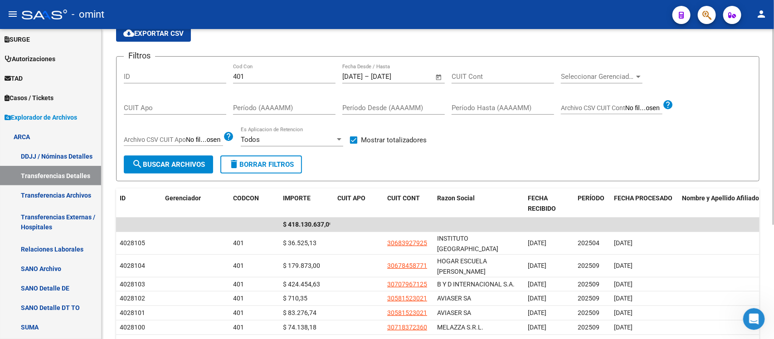  What do you see at coordinates (762, 14) in the screenshot?
I see `mat-icon: person` at bounding box center [762, 14].